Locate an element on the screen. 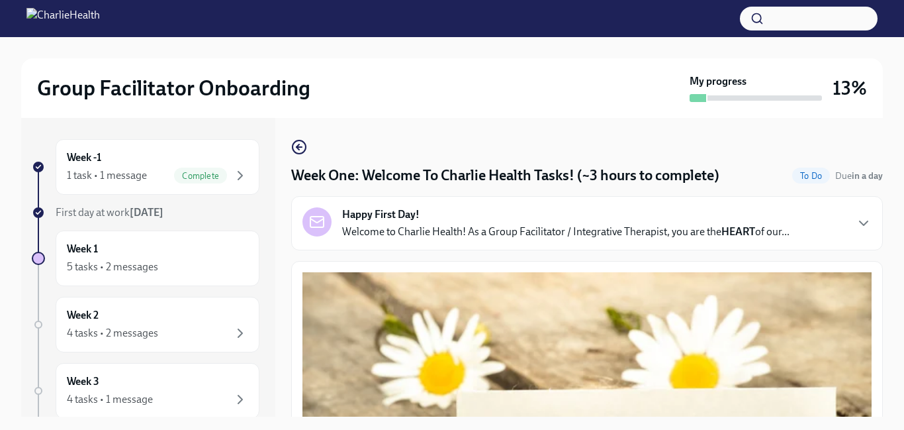  div: 1 task • 1 message is located at coordinates (107, 175).